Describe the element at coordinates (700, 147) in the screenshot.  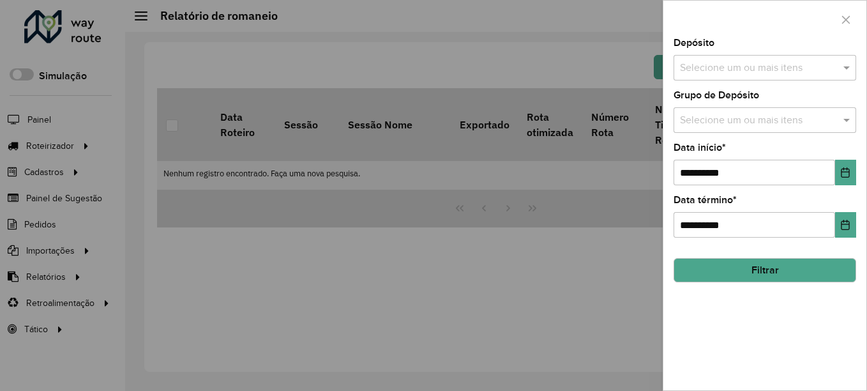
I see `label: Data início` at that location.